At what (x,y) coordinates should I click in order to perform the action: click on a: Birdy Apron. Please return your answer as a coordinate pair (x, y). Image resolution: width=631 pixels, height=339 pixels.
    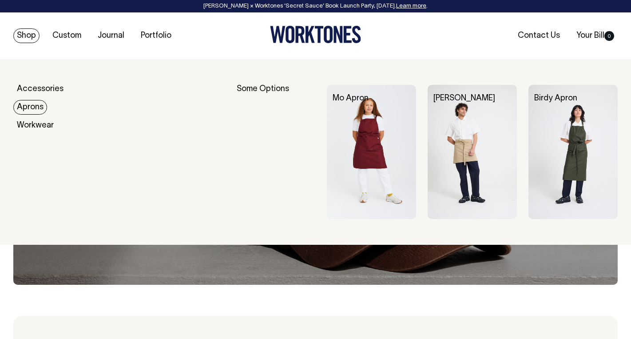
    Looking at the image, I should click on (555, 98).